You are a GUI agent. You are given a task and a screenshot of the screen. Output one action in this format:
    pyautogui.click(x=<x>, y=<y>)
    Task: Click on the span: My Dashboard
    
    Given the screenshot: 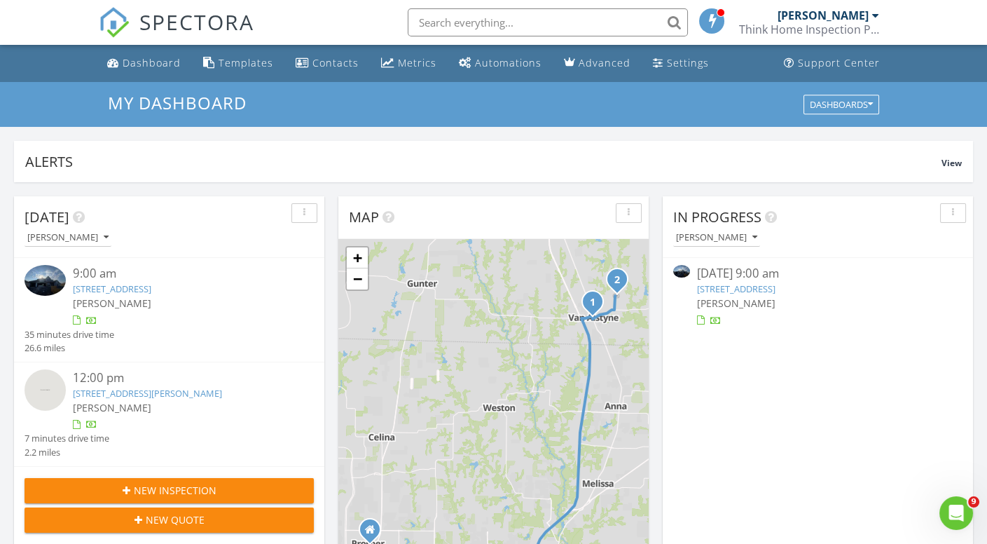 What is the action you would take?
    pyautogui.click(x=177, y=102)
    